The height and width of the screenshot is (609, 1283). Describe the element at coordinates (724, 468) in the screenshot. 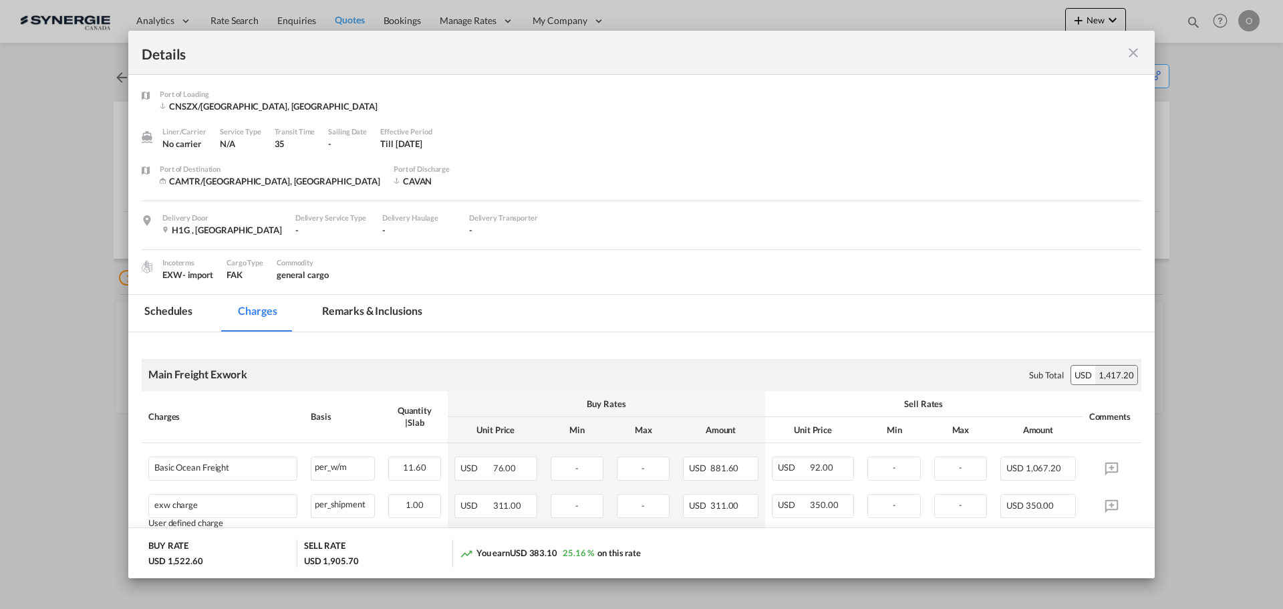

I see `span: 881.60` at that location.